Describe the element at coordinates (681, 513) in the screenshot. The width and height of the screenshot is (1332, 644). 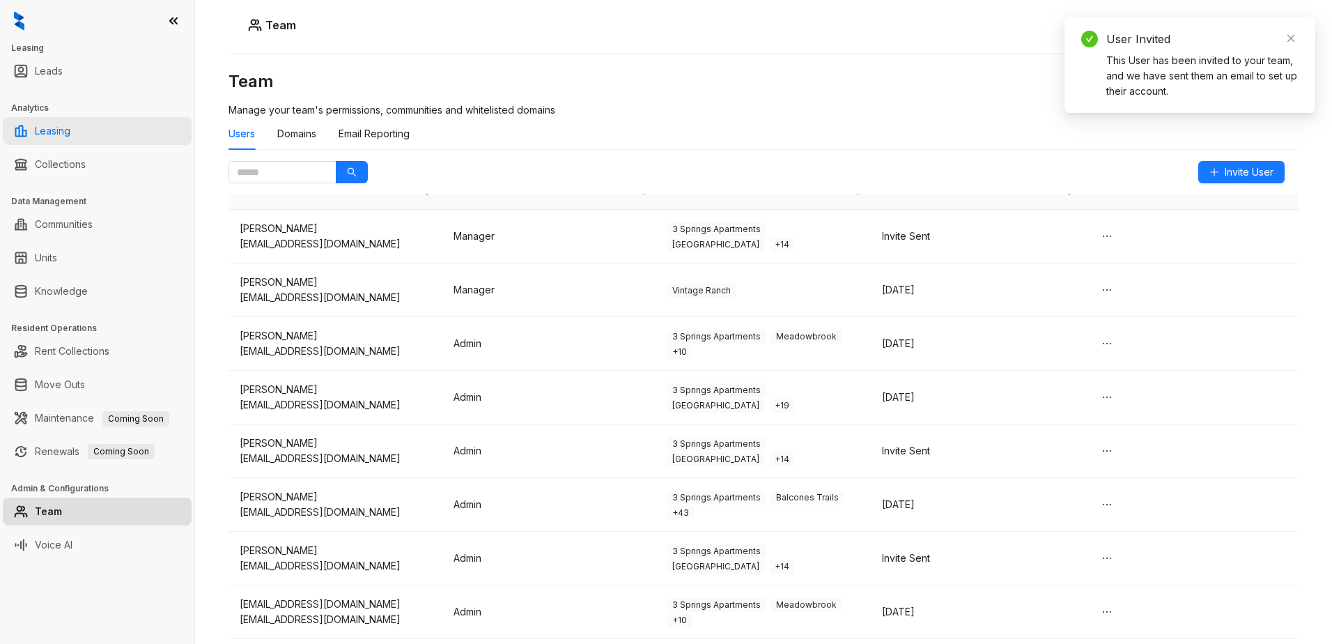
I see `span: + 43` at that location.